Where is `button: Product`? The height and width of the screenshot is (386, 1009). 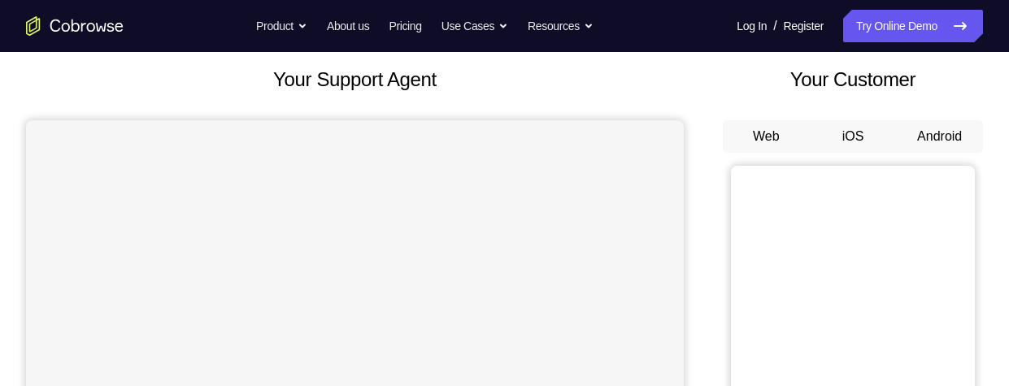 button: Product is located at coordinates (281, 26).